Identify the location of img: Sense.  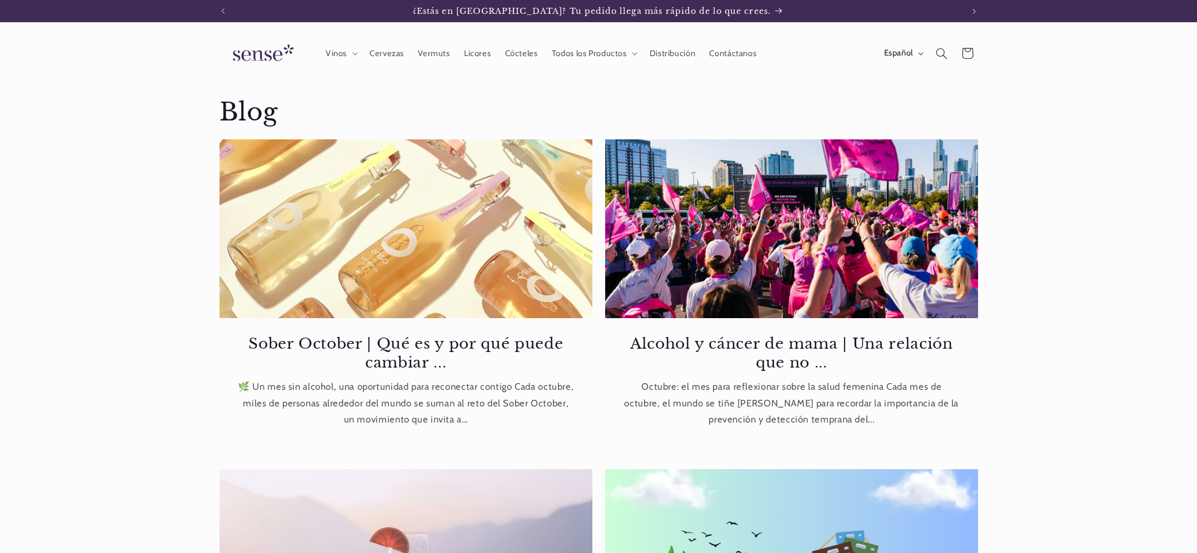
(261, 53).